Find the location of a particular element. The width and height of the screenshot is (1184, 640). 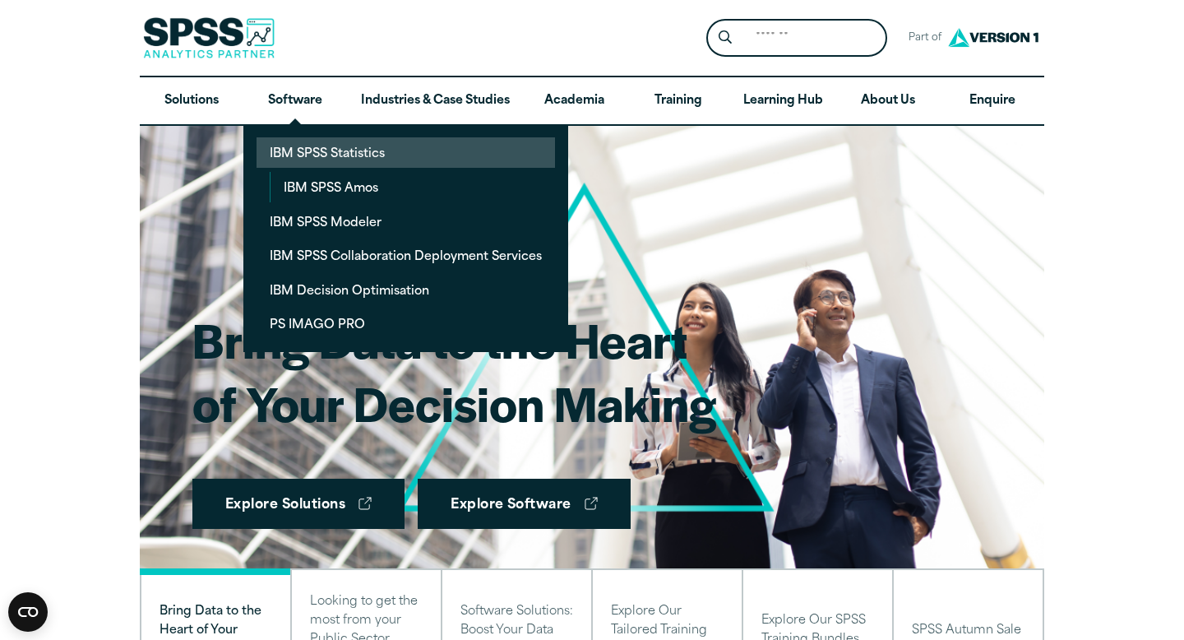

nav: Desktop version of site main menu is located at coordinates (592, 101).